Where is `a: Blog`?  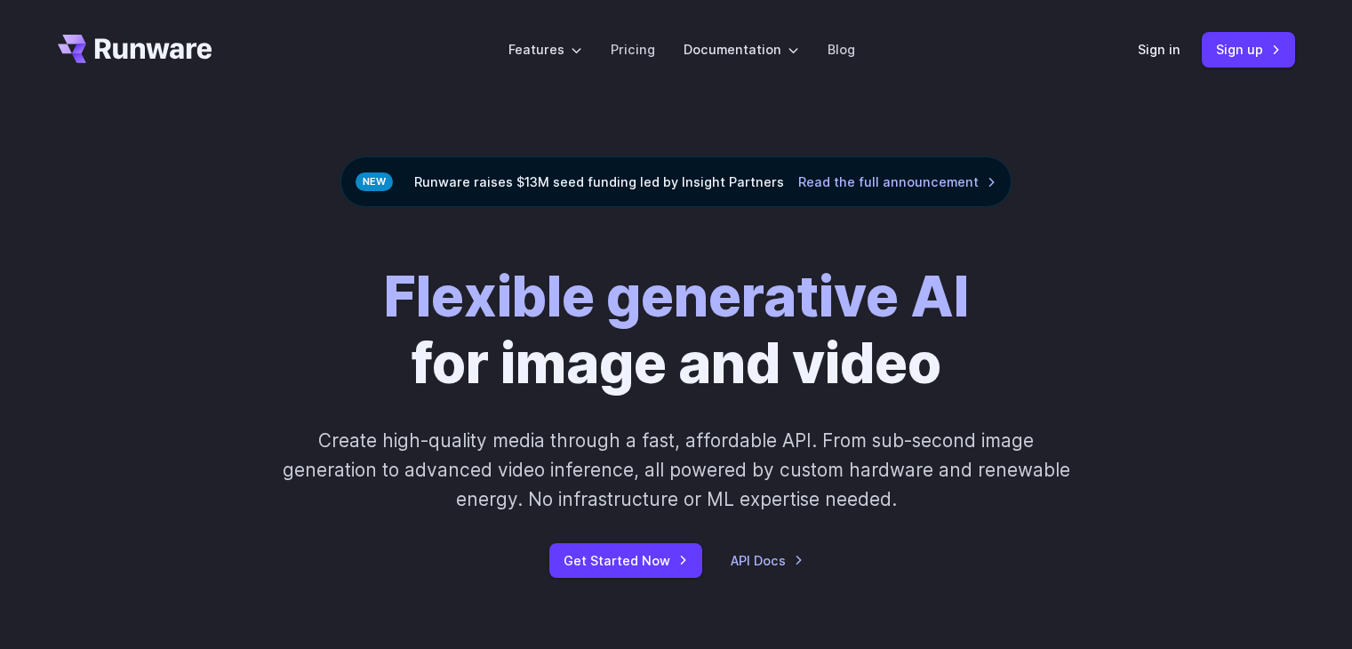
a: Blog is located at coordinates (841, 49).